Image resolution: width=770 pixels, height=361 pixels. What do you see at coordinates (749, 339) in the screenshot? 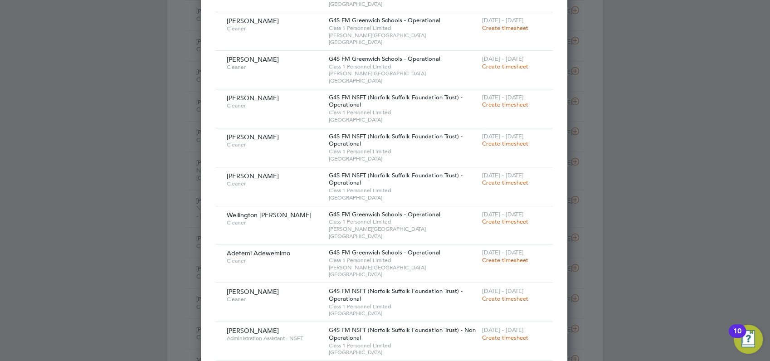
I see `button: Open Resource Center, 10 new notifications` at bounding box center [749, 339].